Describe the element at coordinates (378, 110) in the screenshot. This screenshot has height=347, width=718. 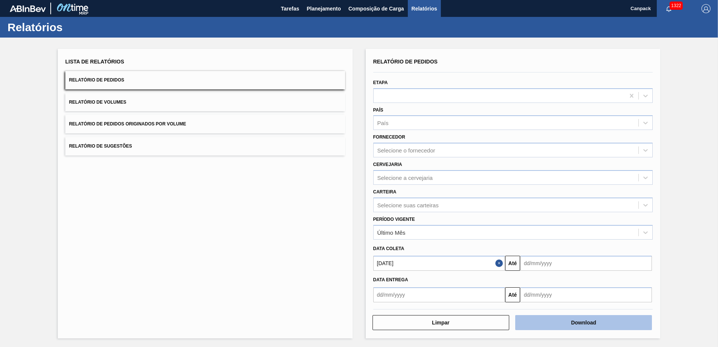
I see `label: País` at that location.